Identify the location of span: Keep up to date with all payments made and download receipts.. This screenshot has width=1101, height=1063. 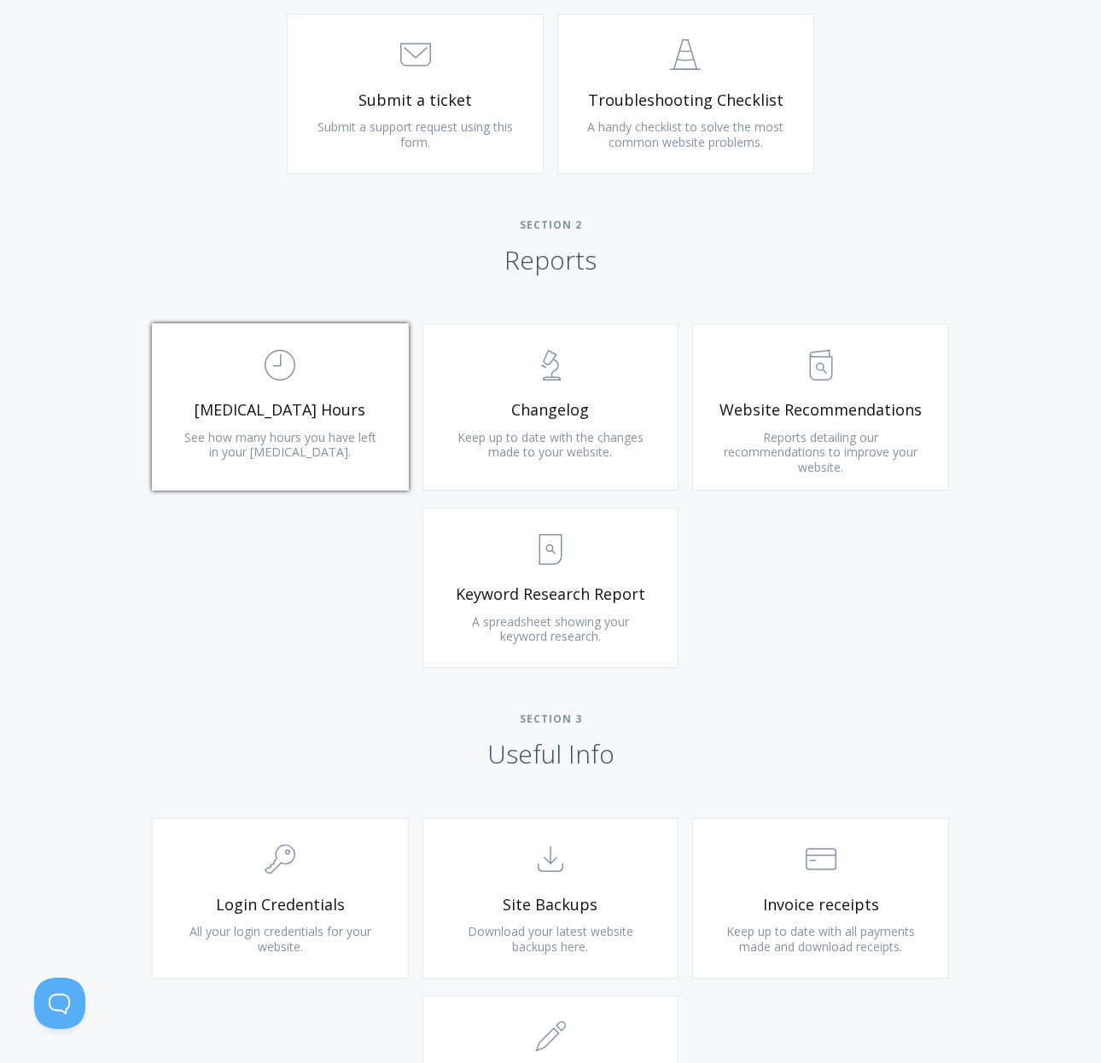
(820, 939).